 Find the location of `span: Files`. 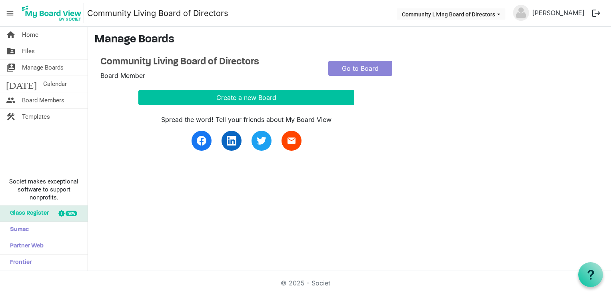

span: Files is located at coordinates (28, 51).